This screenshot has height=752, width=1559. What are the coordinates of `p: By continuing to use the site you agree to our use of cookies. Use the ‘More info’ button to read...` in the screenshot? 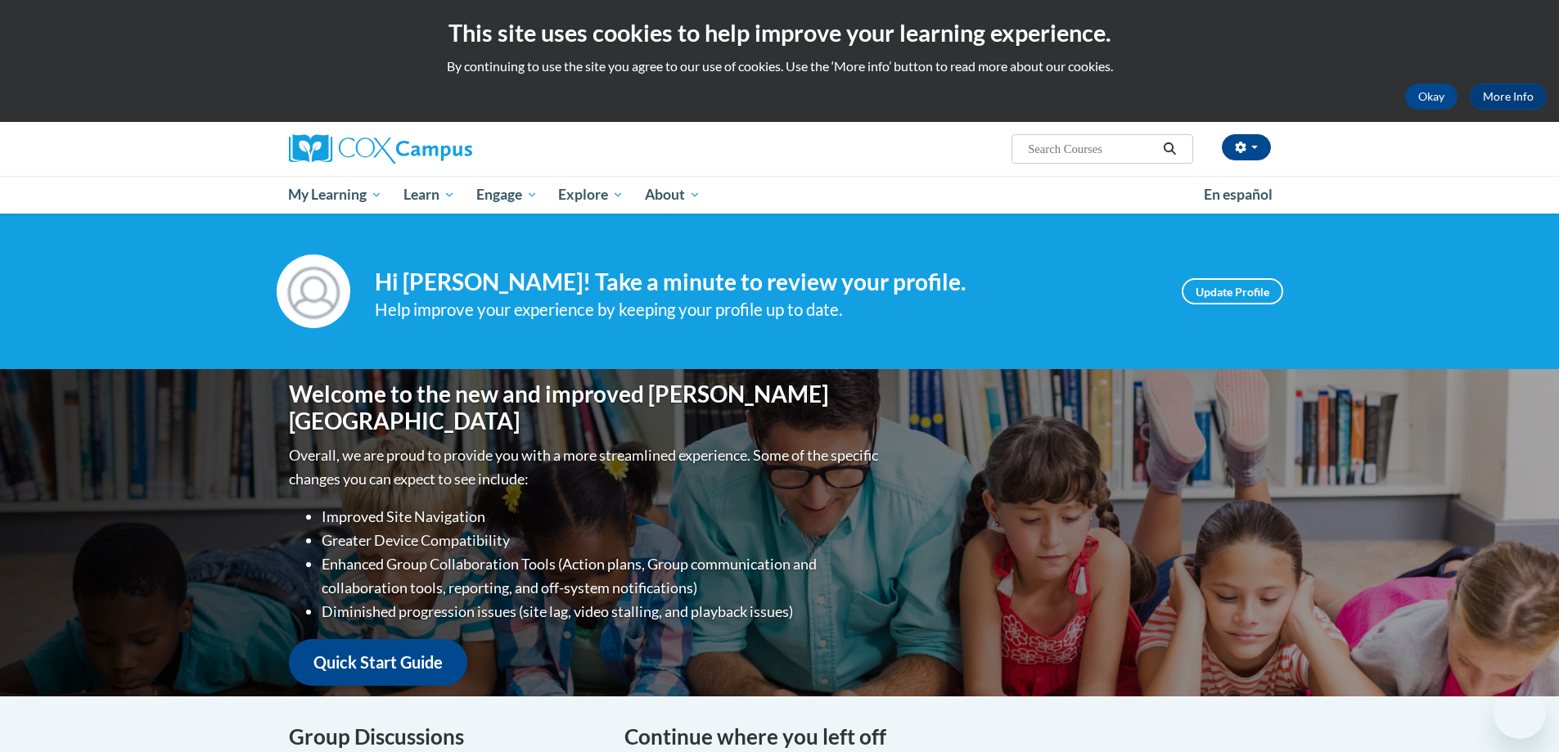 It's located at (779, 66).